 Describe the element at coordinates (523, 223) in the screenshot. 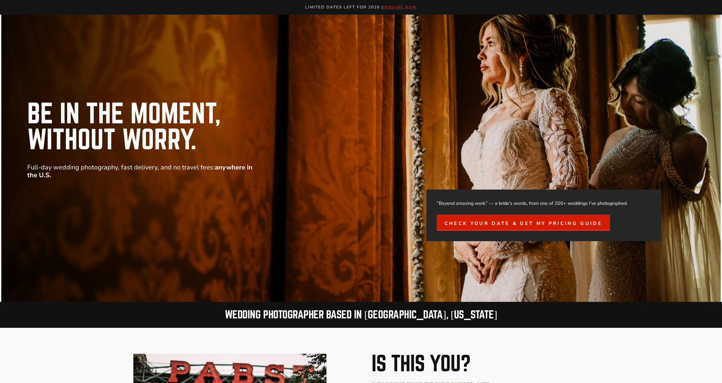

I see `a: Check Your Date & Get My Pricing Guide` at that location.